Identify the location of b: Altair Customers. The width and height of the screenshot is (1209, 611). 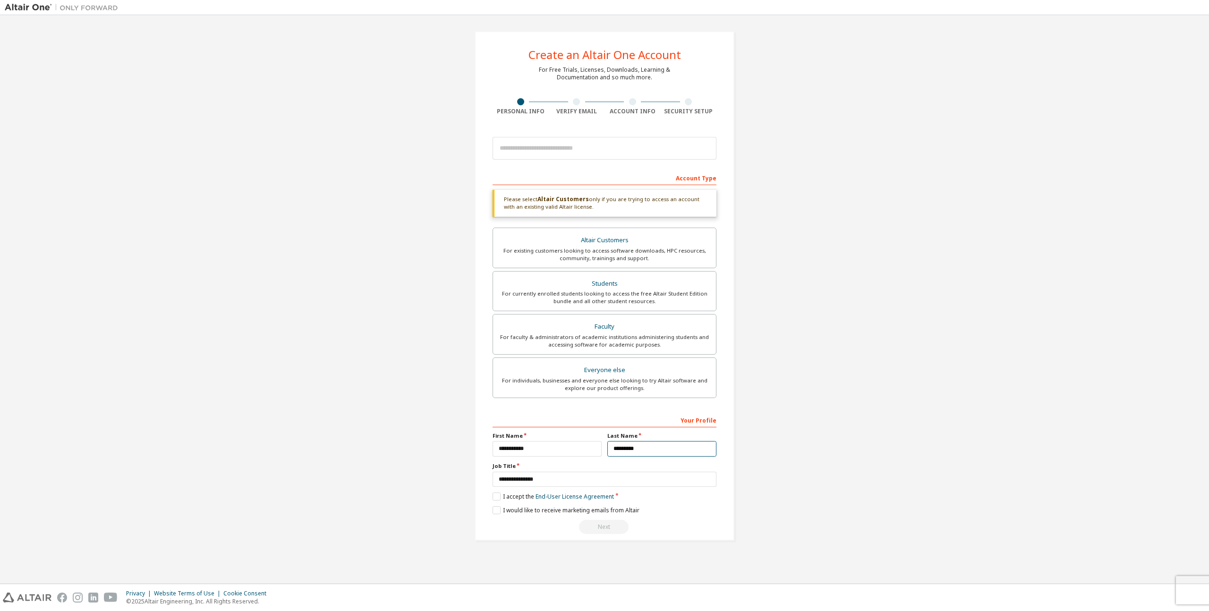
(563, 199).